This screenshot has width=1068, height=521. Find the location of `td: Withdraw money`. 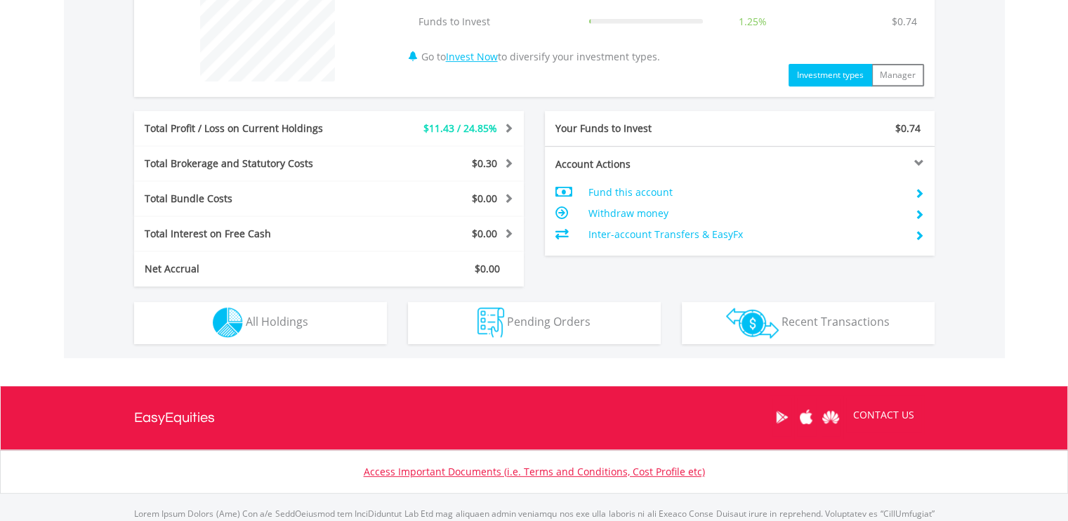

td: Withdraw money is located at coordinates (745, 213).